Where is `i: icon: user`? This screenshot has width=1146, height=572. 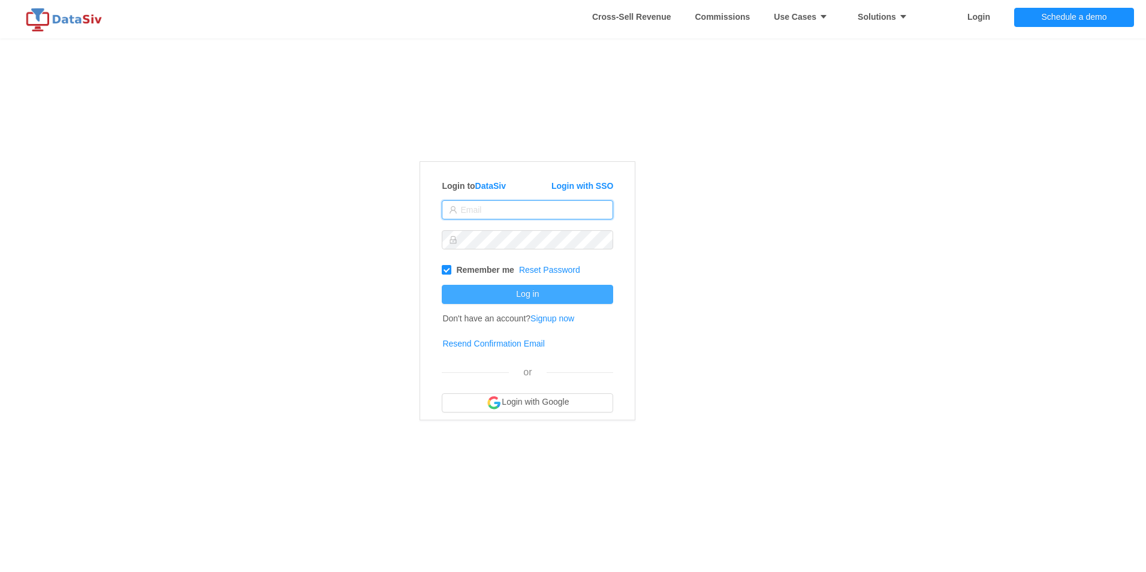
i: icon: user is located at coordinates (453, 210).